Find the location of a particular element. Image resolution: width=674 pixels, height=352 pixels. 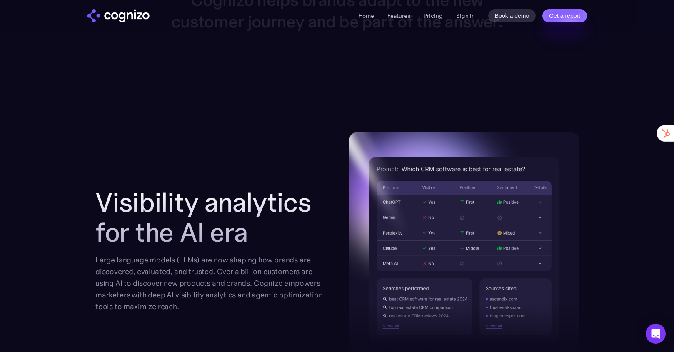

a: Features is located at coordinates (399, 16).